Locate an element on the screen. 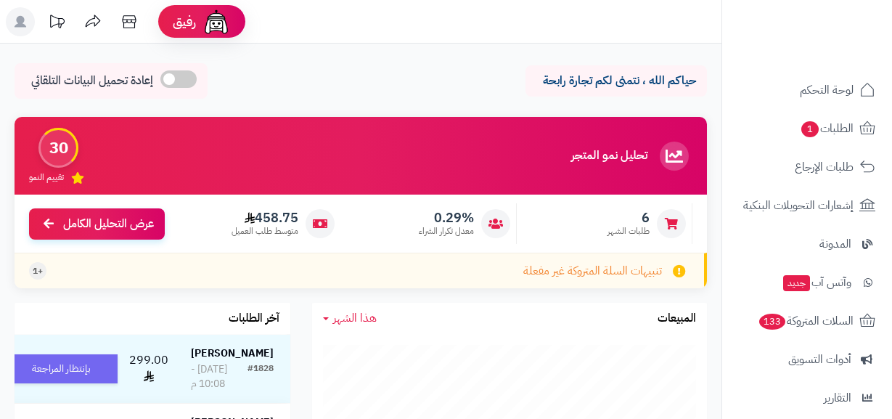 Image resolution: width=892 pixels, height=419 pixels. span: +1 is located at coordinates (38, 271).